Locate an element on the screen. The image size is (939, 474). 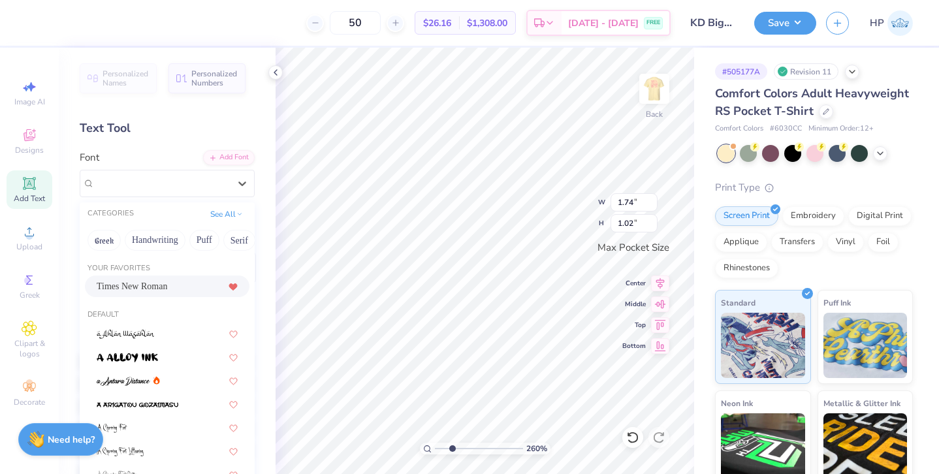
span: Bottom is located at coordinates (634, 346).